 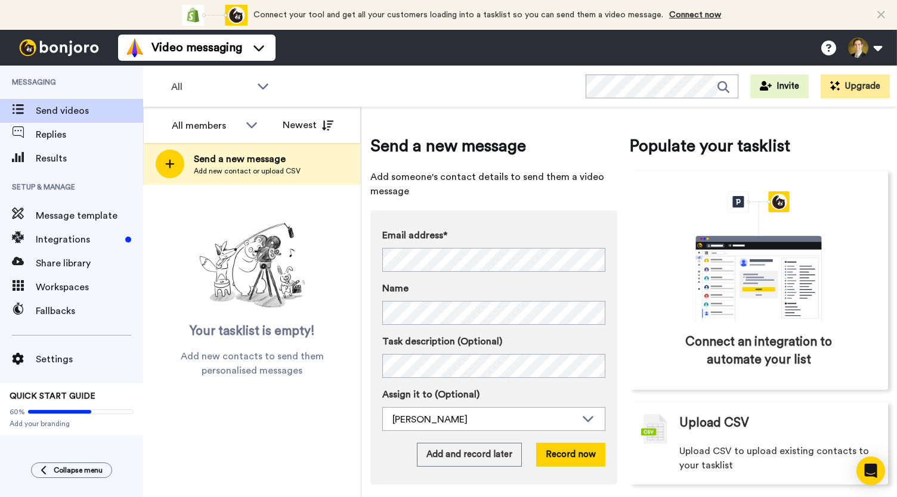 I want to click on img: ready-set-action.png, so click(x=252, y=266).